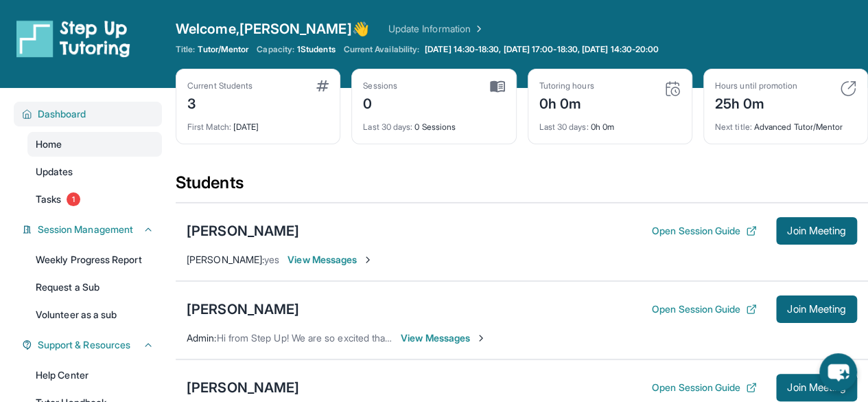  Describe the element at coordinates (223, 49) in the screenshot. I see `span: Tutor/Mentor` at that location.